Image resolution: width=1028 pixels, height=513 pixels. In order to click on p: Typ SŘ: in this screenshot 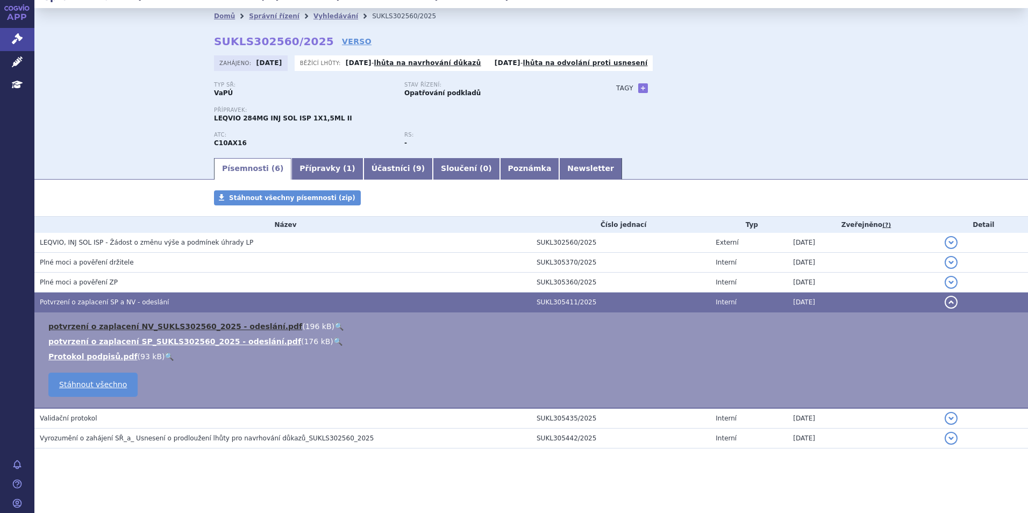, I will do `click(304, 85)`.